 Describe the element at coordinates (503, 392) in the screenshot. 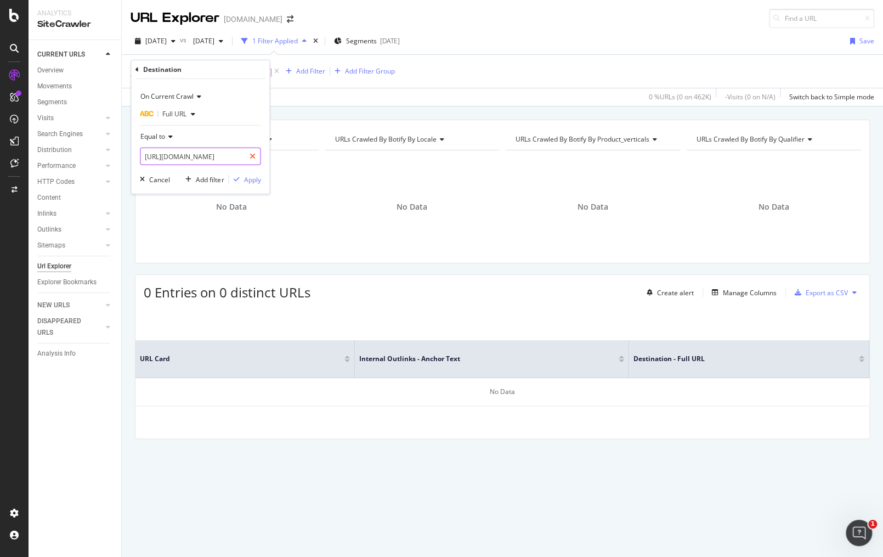

I see `div: No Data` at that location.